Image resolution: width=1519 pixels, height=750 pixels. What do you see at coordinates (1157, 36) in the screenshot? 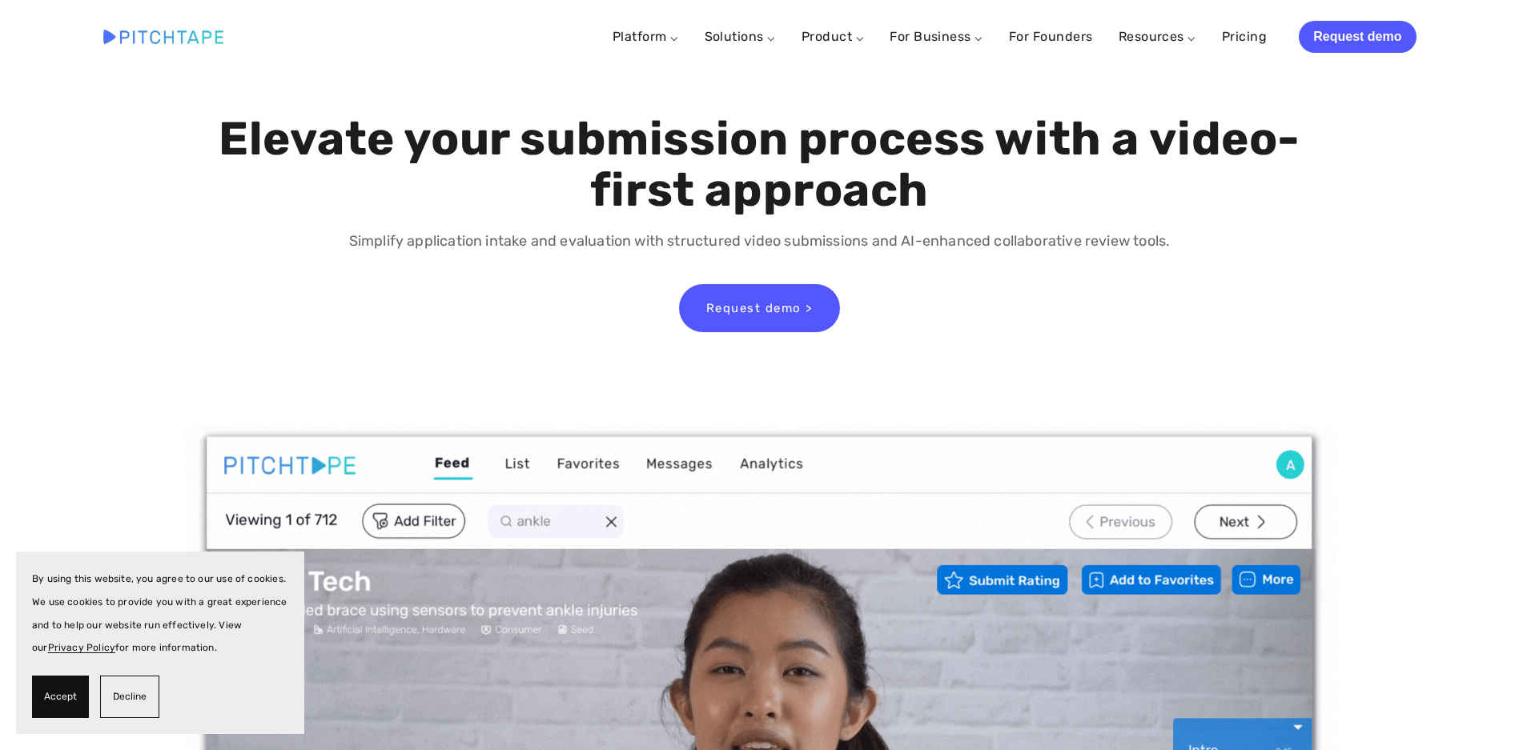
I see `a: Resources ⌵` at bounding box center [1157, 36].